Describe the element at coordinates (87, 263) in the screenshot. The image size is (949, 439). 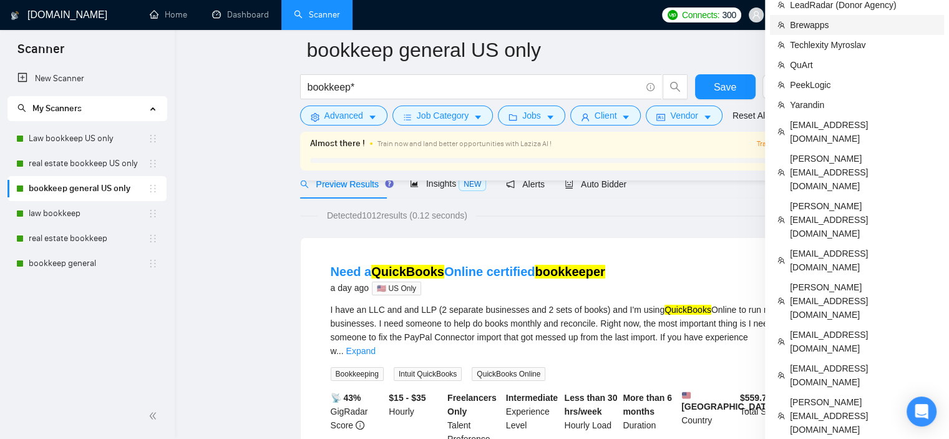
I see `li: bookkeep general` at that location.